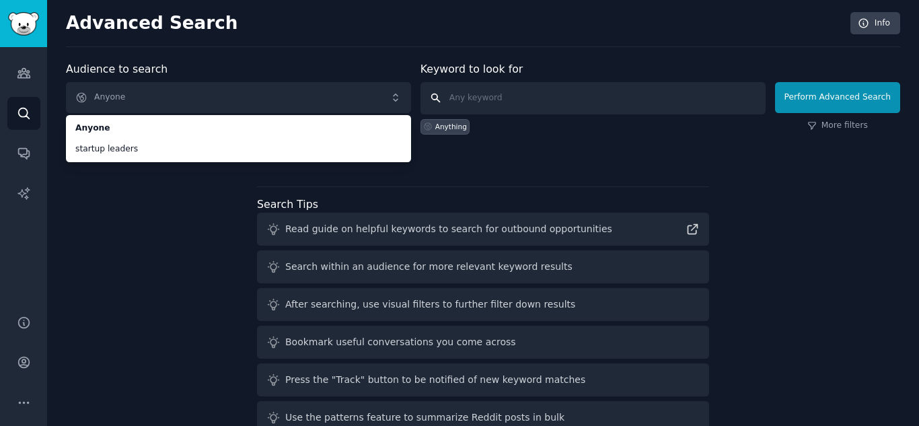  Describe the element at coordinates (238, 139) in the screenshot. I see `ul: Anyone` at that location.